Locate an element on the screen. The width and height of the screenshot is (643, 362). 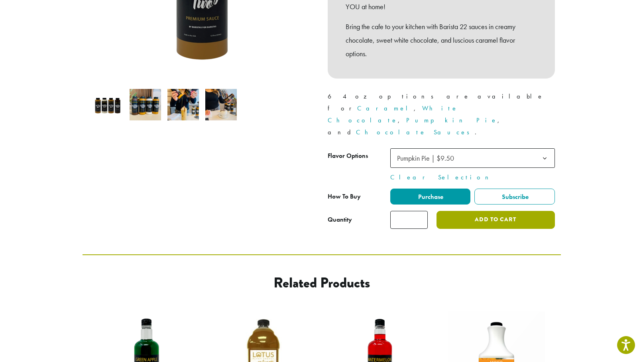
span: Subscribe is located at coordinates (515, 196).